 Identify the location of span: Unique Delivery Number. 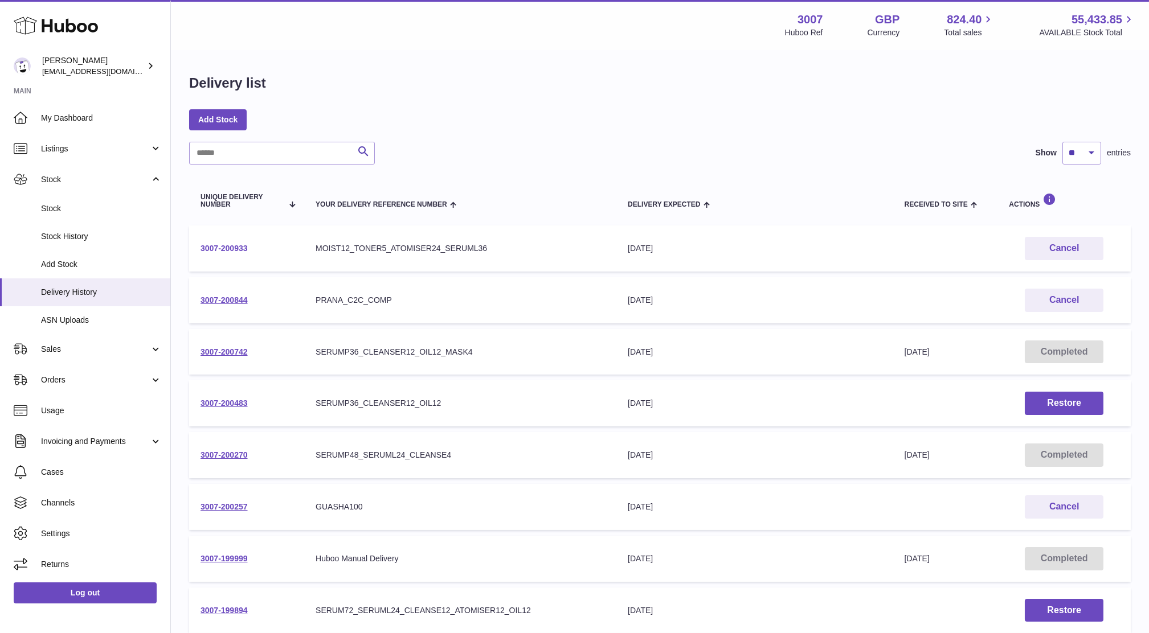
(241, 201).